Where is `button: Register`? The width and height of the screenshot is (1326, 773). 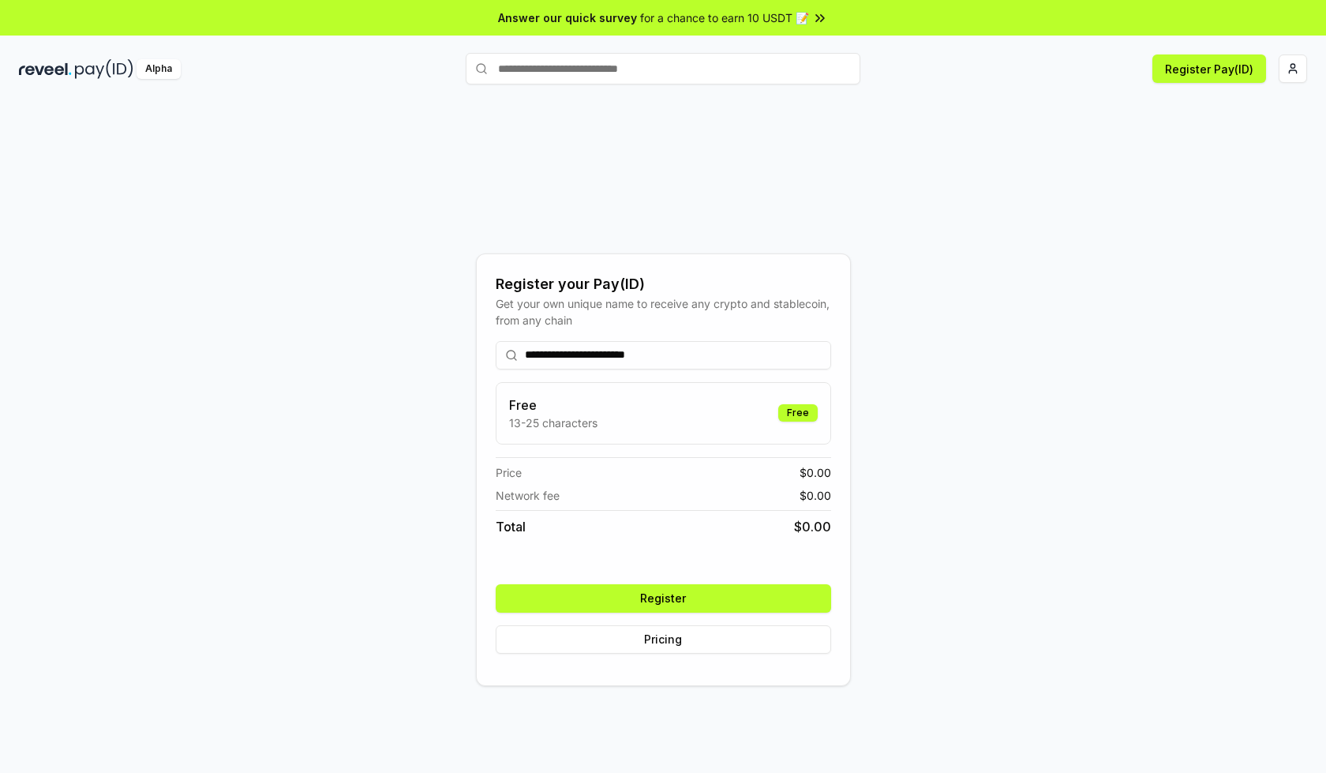
button: Register is located at coordinates (663, 598).